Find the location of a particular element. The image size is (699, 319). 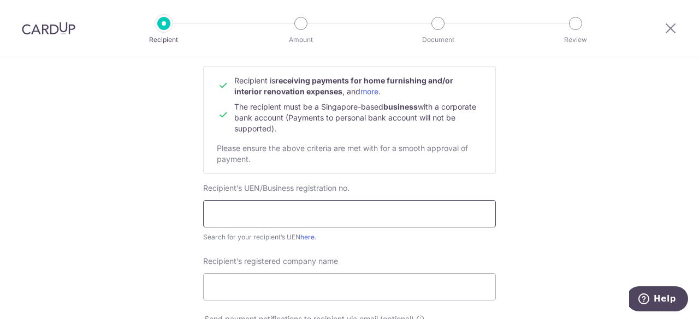

span: The recipient must be a Singapore-based with a corporate bank account (Payments to personal bank ... is located at coordinates (355, 117).